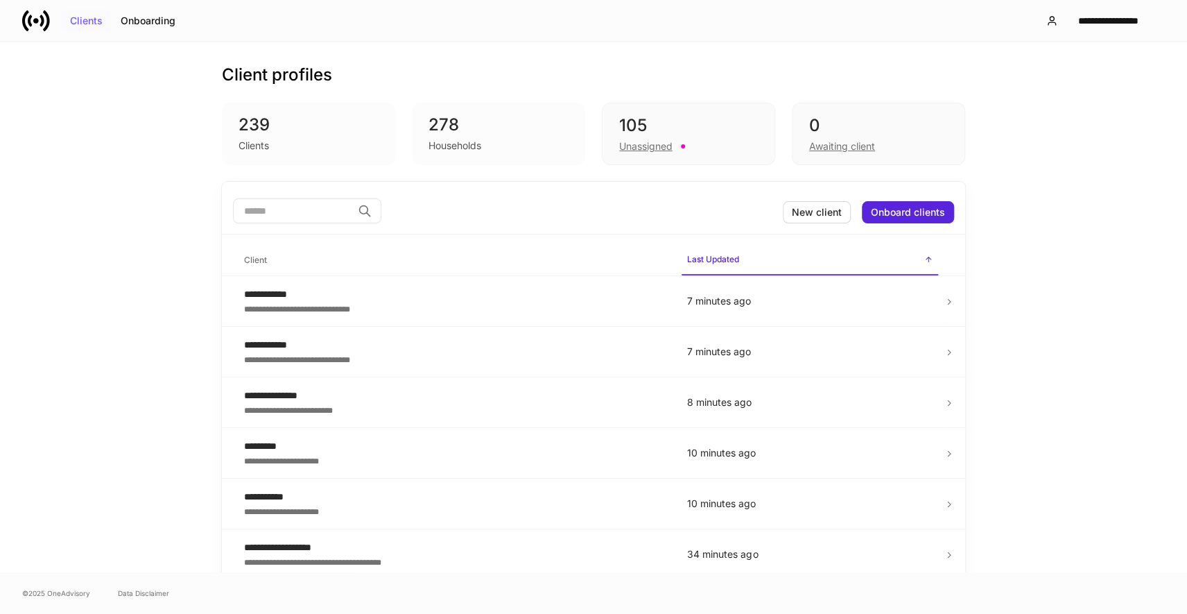 The width and height of the screenshot is (1187, 614). I want to click on button: Onboard clients, so click(908, 212).